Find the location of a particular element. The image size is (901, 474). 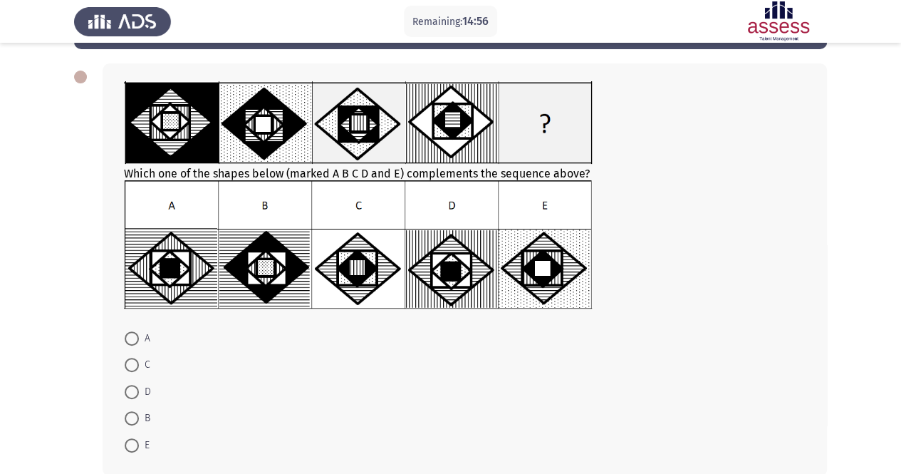

span: 14:56 is located at coordinates (475, 21).